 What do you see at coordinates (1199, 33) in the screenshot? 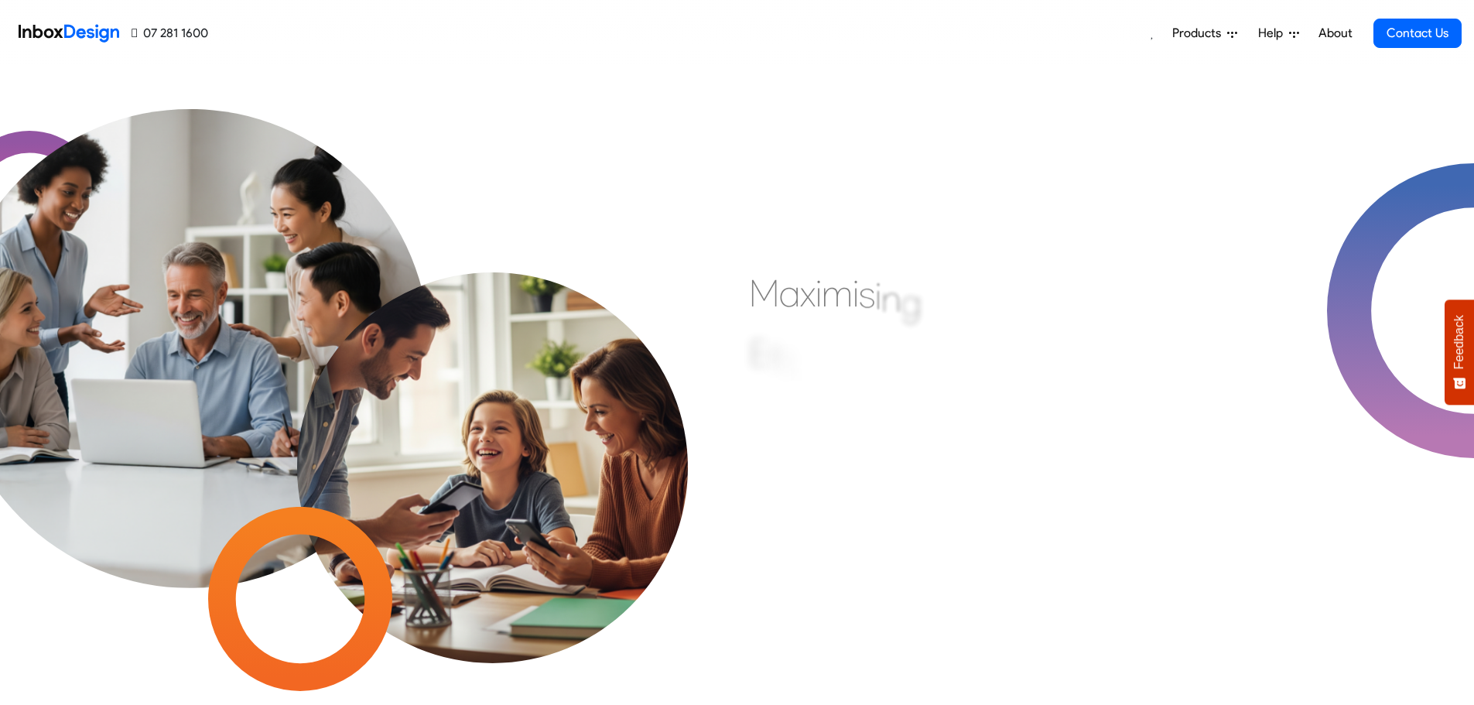
I see `span: Products` at bounding box center [1199, 33].